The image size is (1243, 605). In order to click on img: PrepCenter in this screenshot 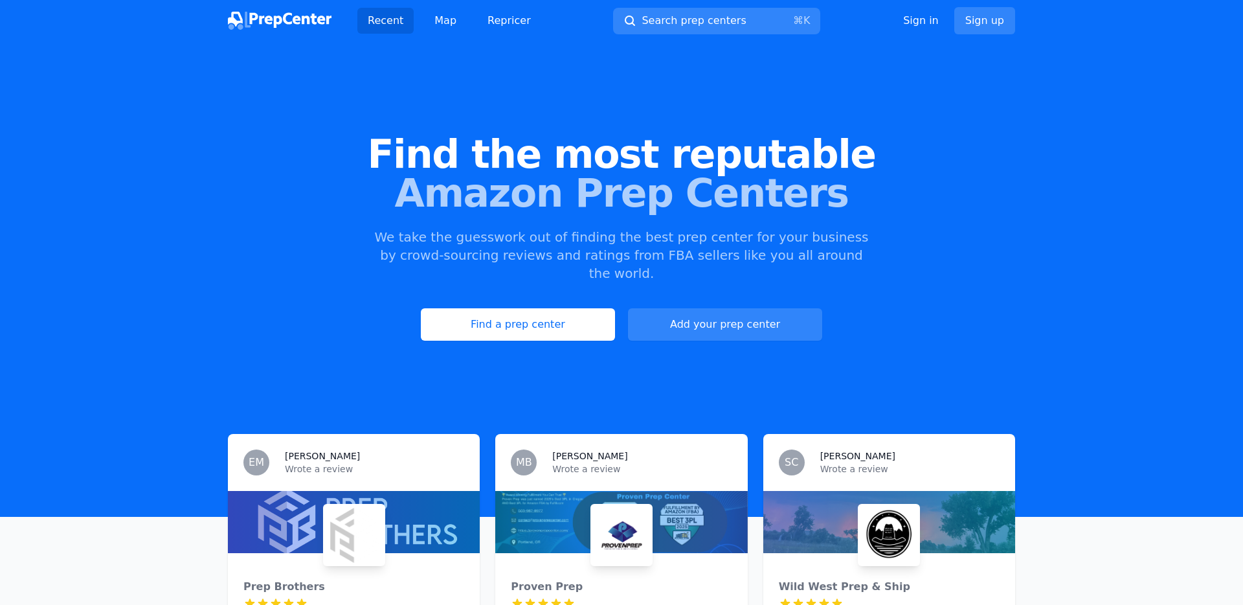, I will do `click(280, 21)`.